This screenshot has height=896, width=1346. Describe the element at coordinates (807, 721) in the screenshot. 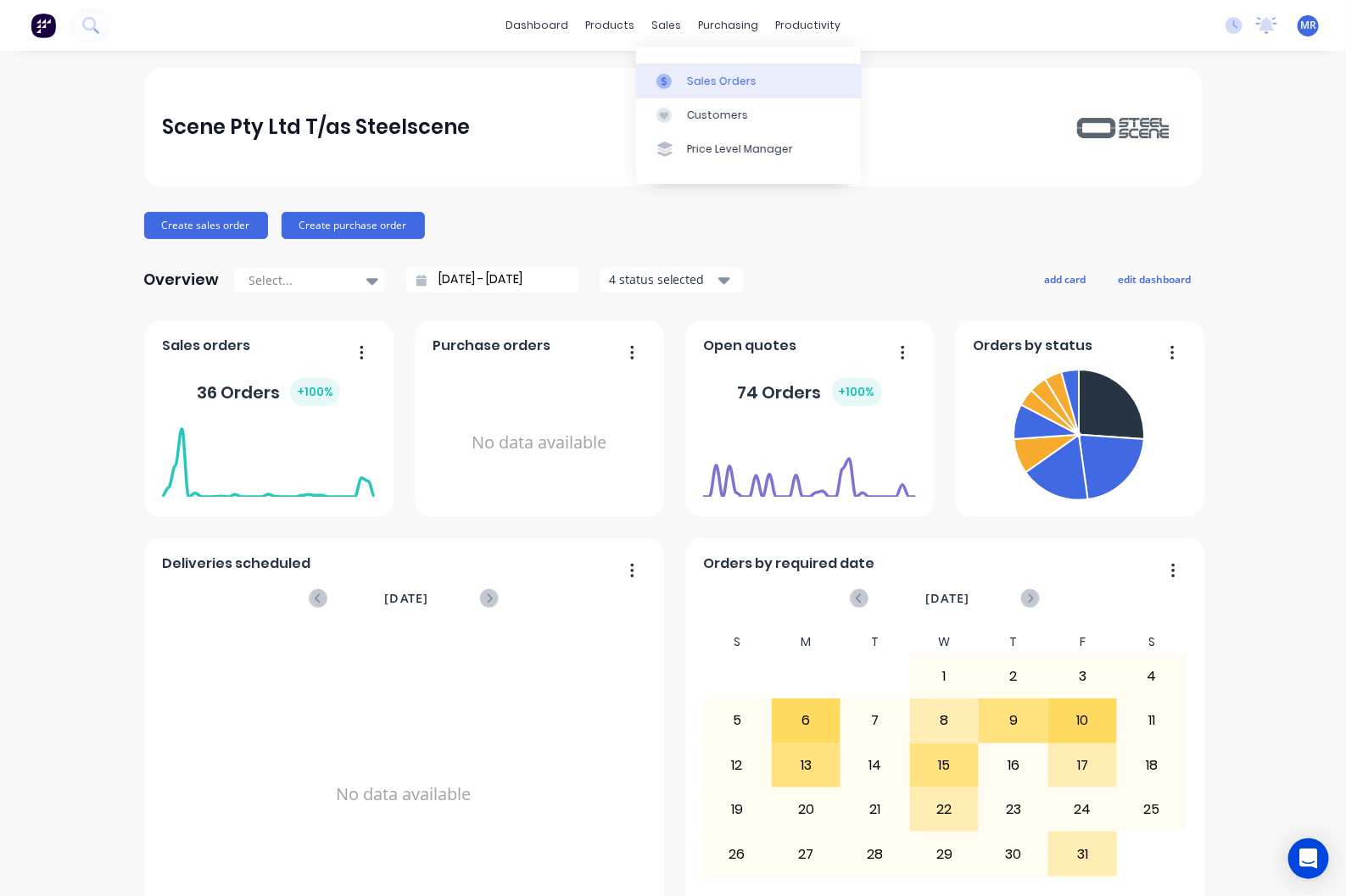

I see `div: 6` at that location.